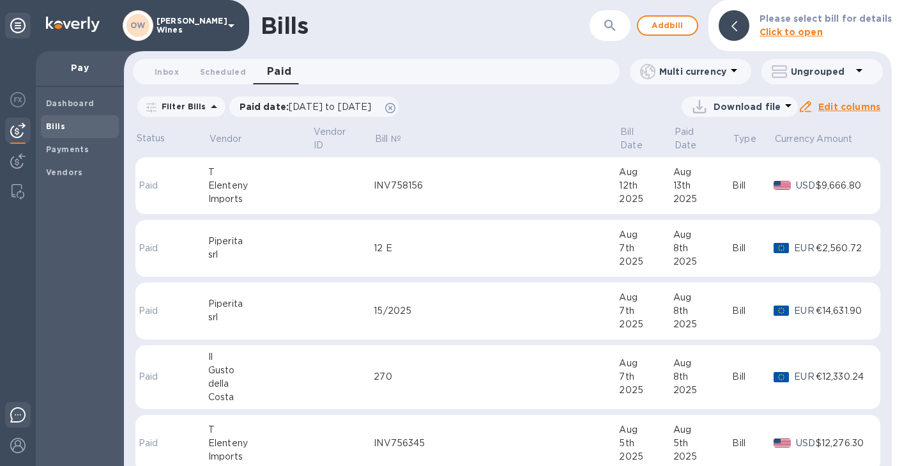 This screenshot has width=902, height=466. What do you see at coordinates (825, 19) in the screenshot?
I see `b: Please select bill for details` at bounding box center [825, 19].